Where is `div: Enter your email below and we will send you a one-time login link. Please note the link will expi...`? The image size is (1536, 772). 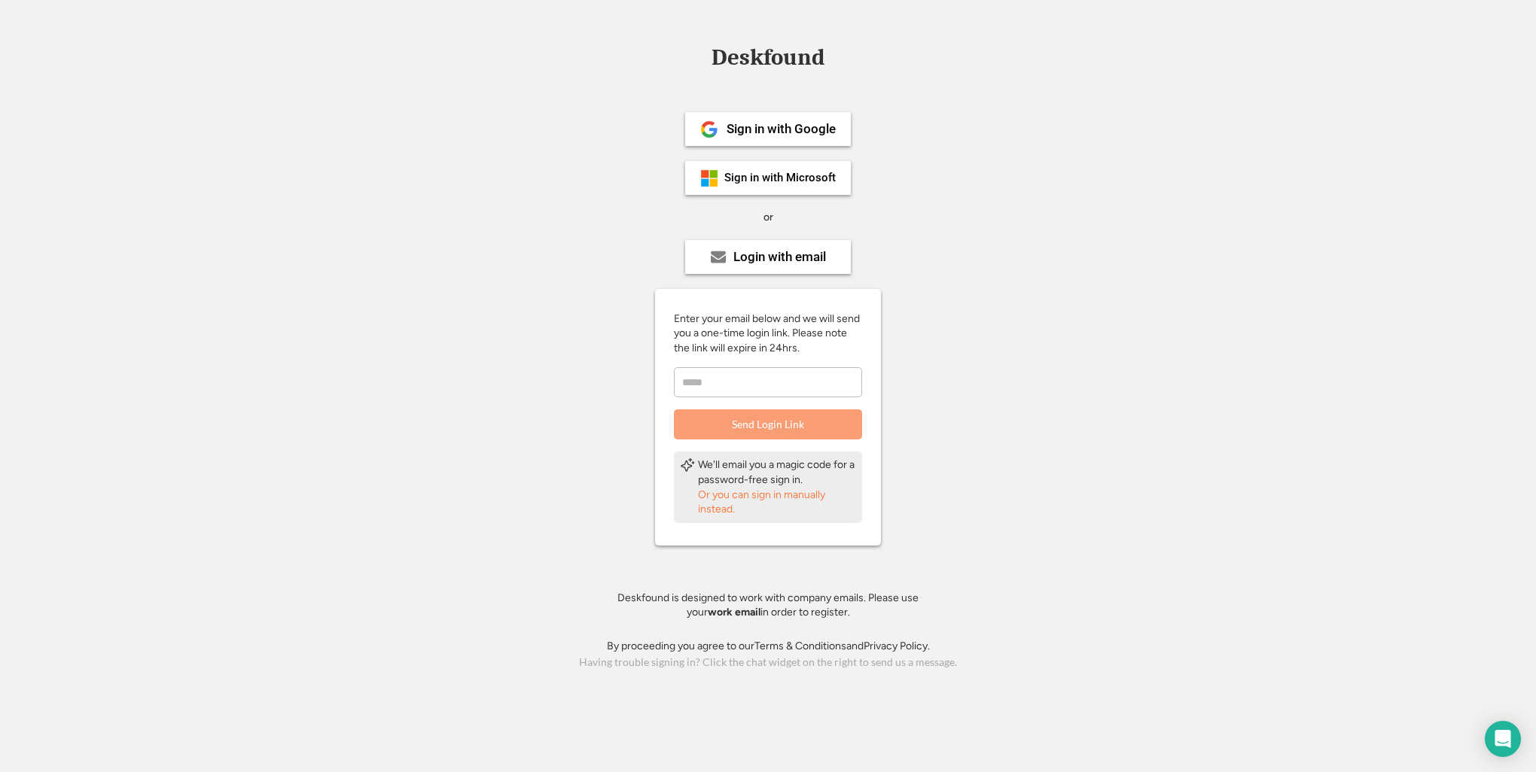
div: Enter your email below and we will send you a one-time login link. Please note the link will expi... is located at coordinates (768, 333).